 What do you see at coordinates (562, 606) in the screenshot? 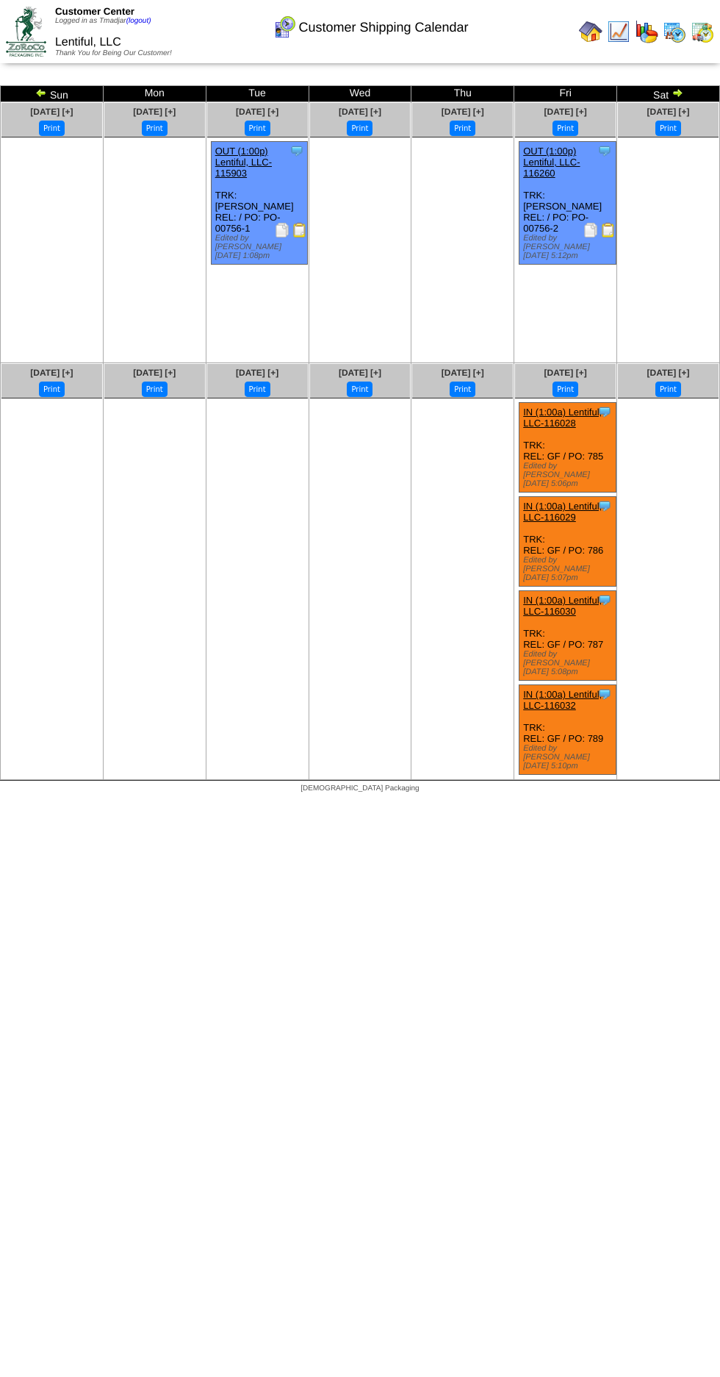
I see `a: IN (1:00a) Lentiful, LLC-116030` at bounding box center [562, 606].